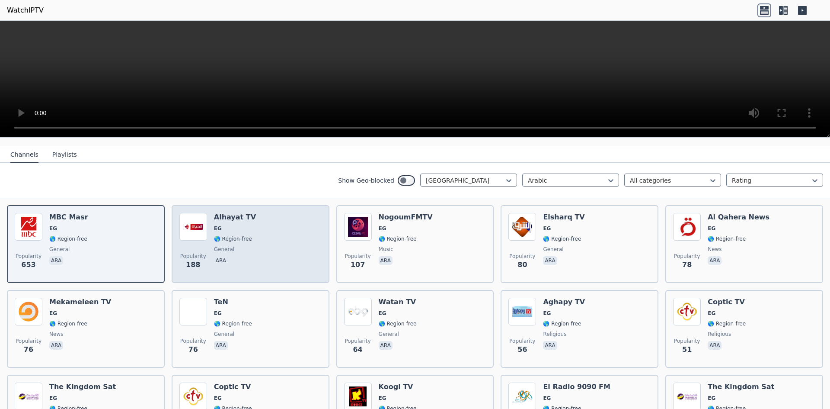  I want to click on img: MBC Masr, so click(29, 227).